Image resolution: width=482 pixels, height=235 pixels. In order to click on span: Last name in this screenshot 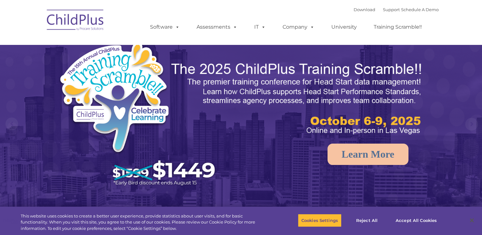, I will do `click(98, 44)`.